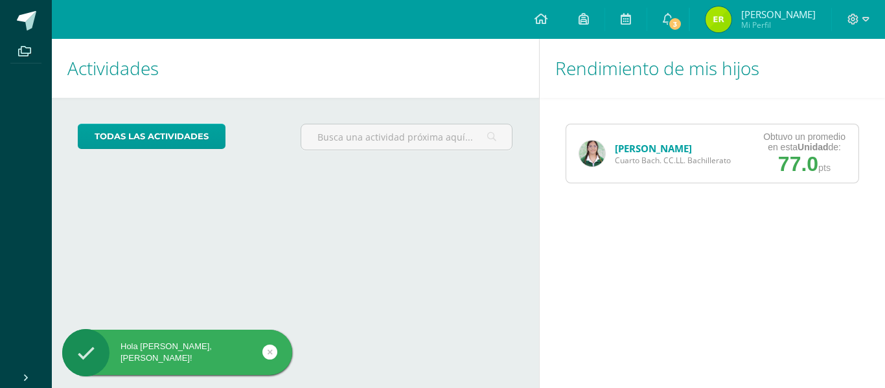  I want to click on img: 40b50198c9b513df809ceb47debe0692.png, so click(592, 154).